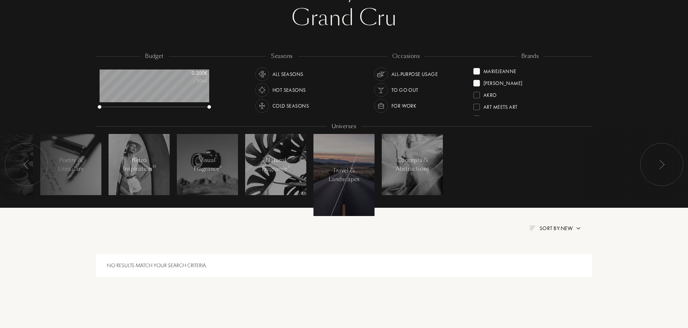  Describe the element at coordinates (220, 166) in the screenshot. I see `span: 6` at that location.